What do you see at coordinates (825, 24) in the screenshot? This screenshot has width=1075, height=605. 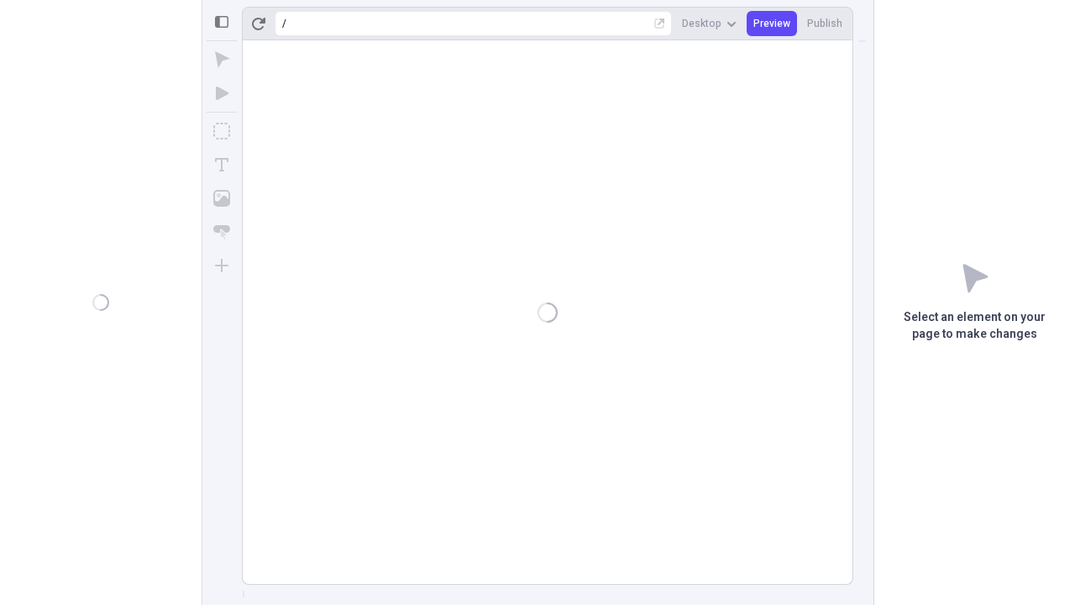 I see `button: Publish` at bounding box center [825, 24].